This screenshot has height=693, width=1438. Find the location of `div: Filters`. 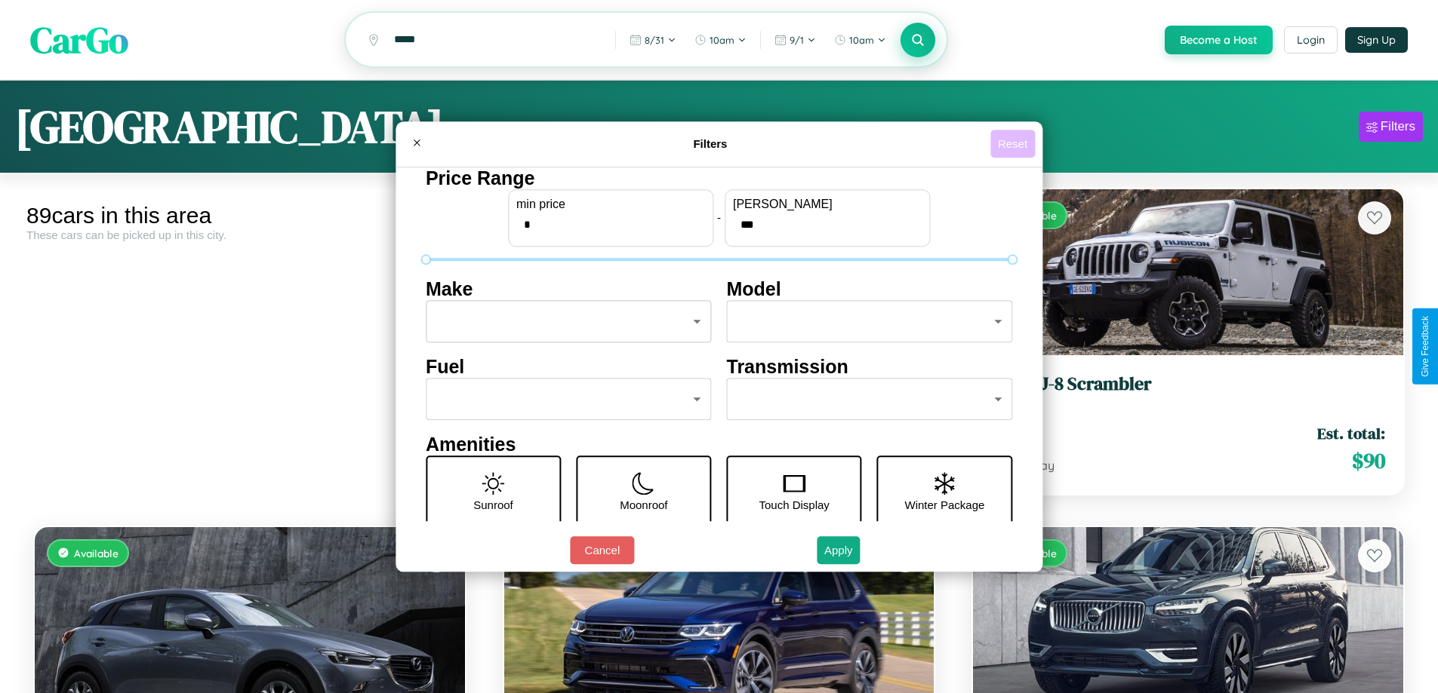

div: Filters is located at coordinates (1398, 127).